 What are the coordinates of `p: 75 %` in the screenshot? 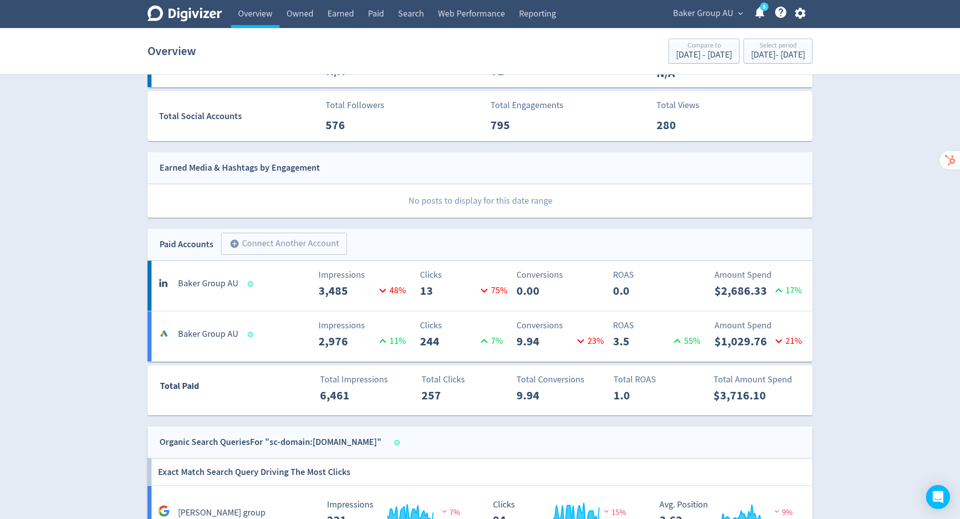 It's located at (493, 290).